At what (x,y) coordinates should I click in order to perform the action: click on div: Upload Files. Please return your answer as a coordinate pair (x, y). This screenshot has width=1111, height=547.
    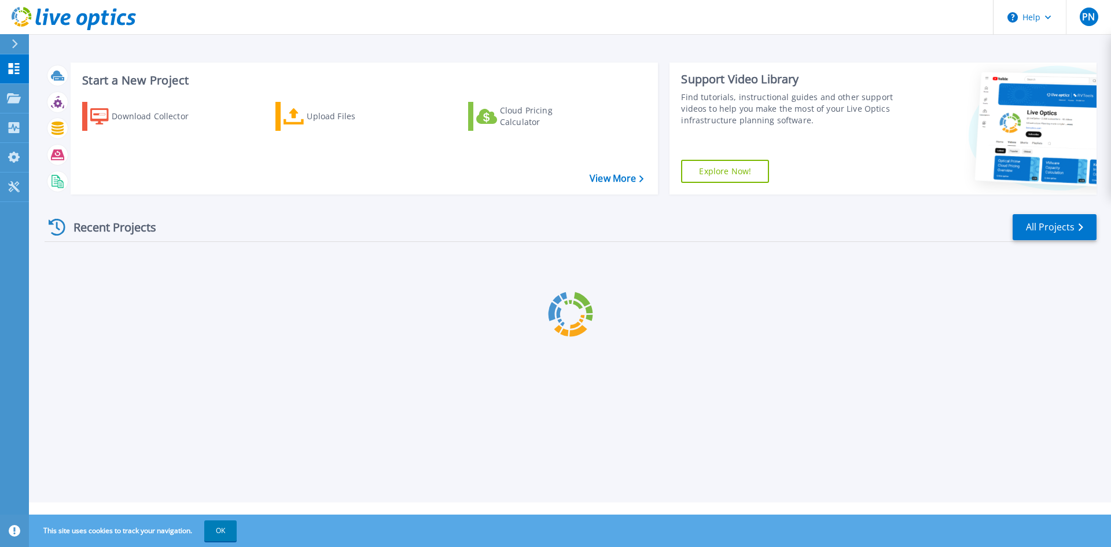
    Looking at the image, I should click on (353, 116).